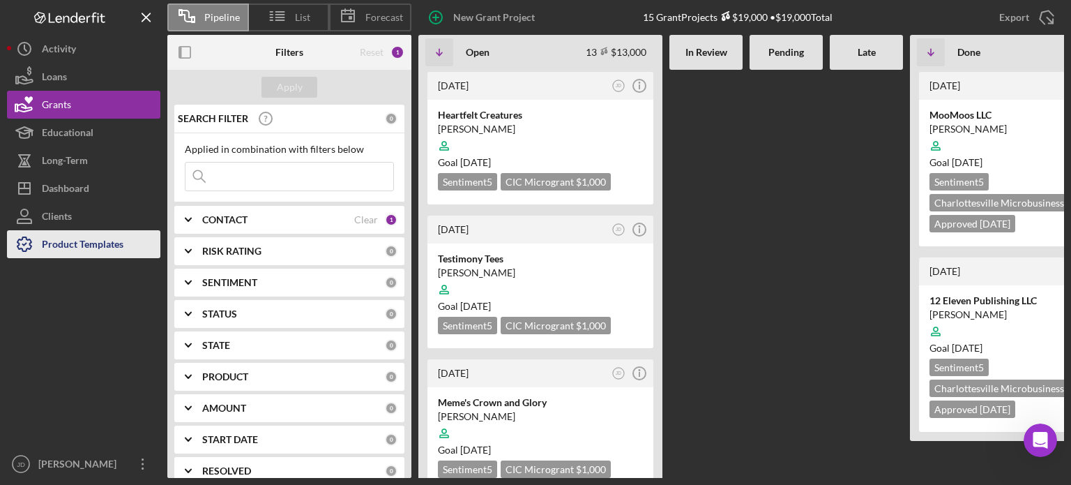 The width and height of the screenshot is (1071, 485). I want to click on button: Grants, so click(84, 105).